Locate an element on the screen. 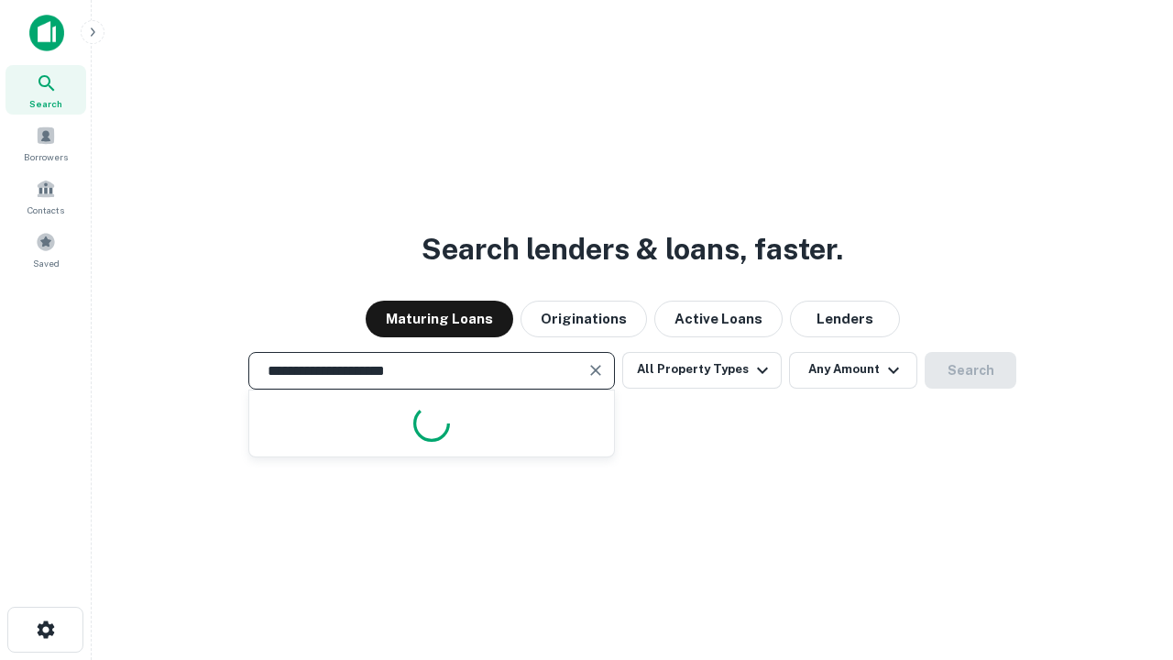  a: Saved is located at coordinates (46, 249).